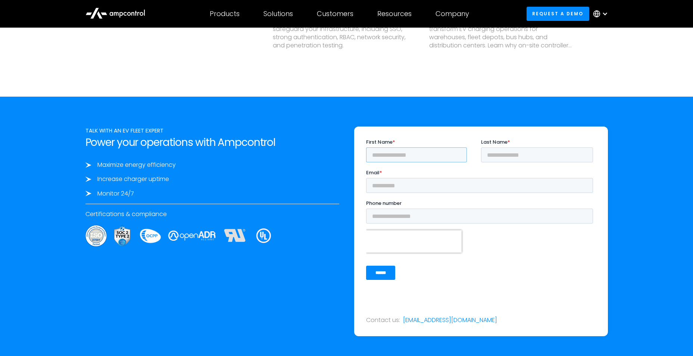 The height and width of the screenshot is (356, 693). What do you see at coordinates (212, 131) in the screenshot?
I see `div: TALK WITH AN EV FLEET EXPERT` at bounding box center [212, 131].